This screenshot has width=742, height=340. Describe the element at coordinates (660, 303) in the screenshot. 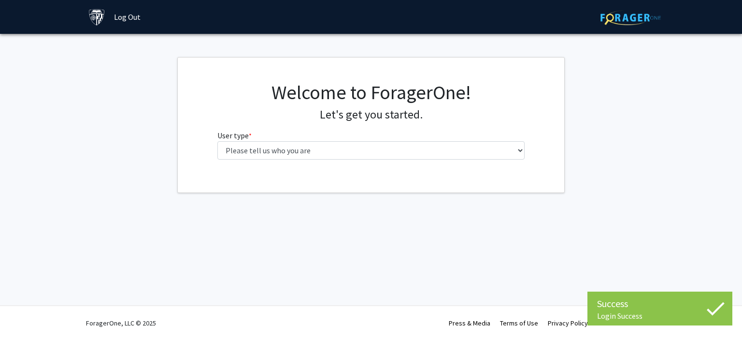

I see `div: Success` at that location.